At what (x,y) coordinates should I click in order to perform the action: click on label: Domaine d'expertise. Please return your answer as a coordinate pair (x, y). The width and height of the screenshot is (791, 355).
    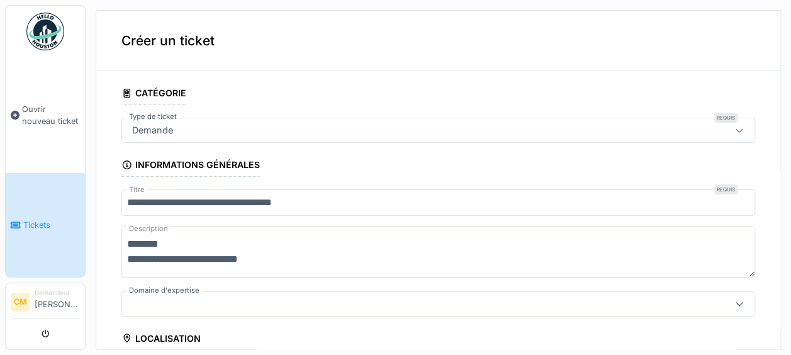
    Looking at the image, I should click on (164, 290).